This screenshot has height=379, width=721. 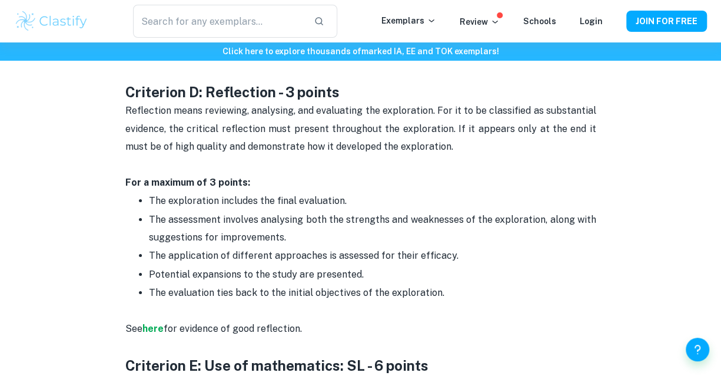 I want to click on h6: Click here to explore thousands of marked IA, EE and TOK exemplars !, so click(x=360, y=51).